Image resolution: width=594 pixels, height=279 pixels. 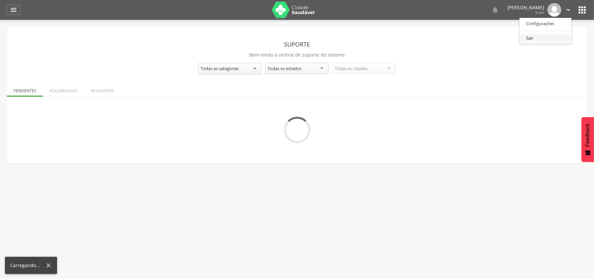 I want to click on a: Configurações, so click(x=546, y=23).